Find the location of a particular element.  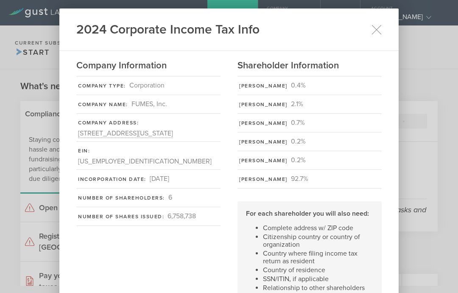

div: 0.7% is located at coordinates (298, 123).